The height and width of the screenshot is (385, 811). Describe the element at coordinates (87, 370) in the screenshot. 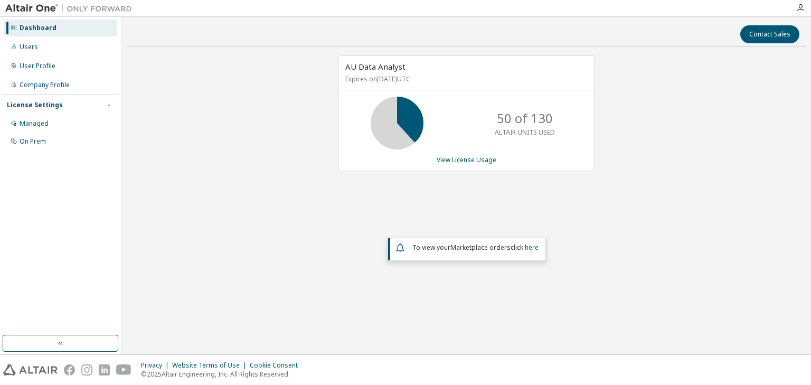

I see `img: instagram.svg` at that location.